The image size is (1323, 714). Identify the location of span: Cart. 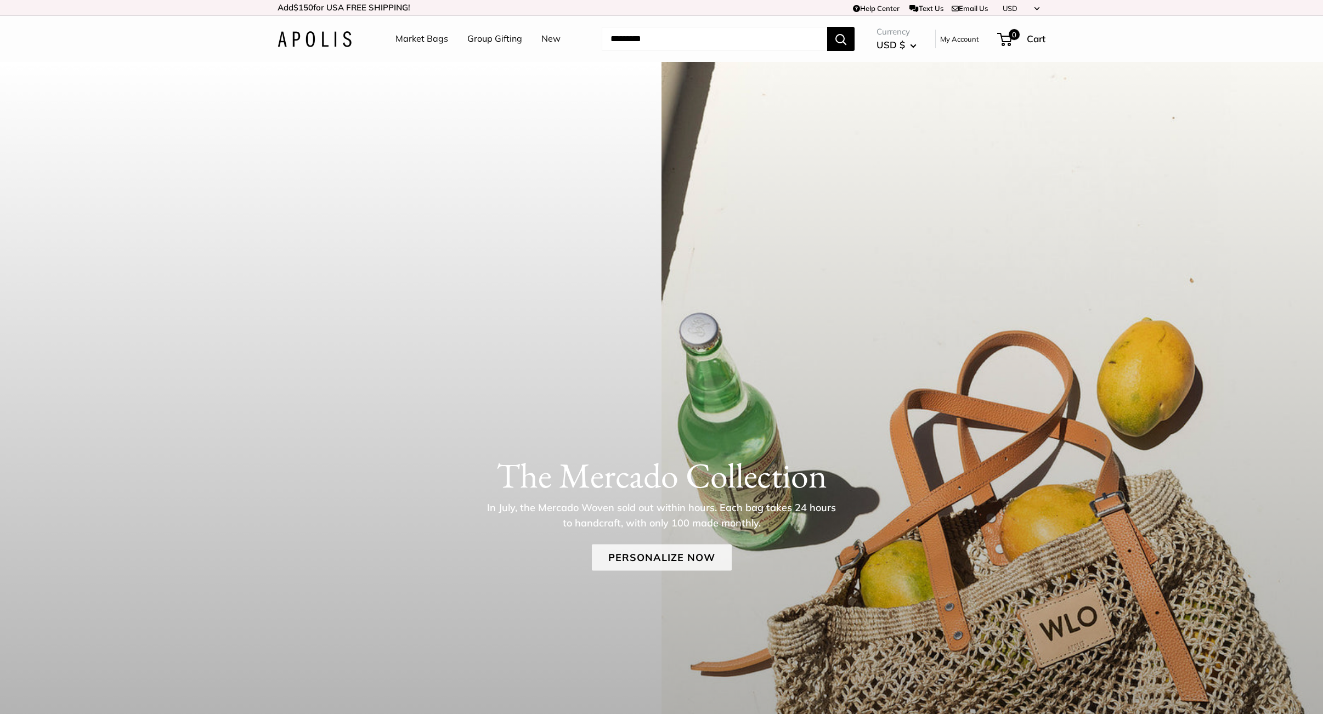
(1036, 38).